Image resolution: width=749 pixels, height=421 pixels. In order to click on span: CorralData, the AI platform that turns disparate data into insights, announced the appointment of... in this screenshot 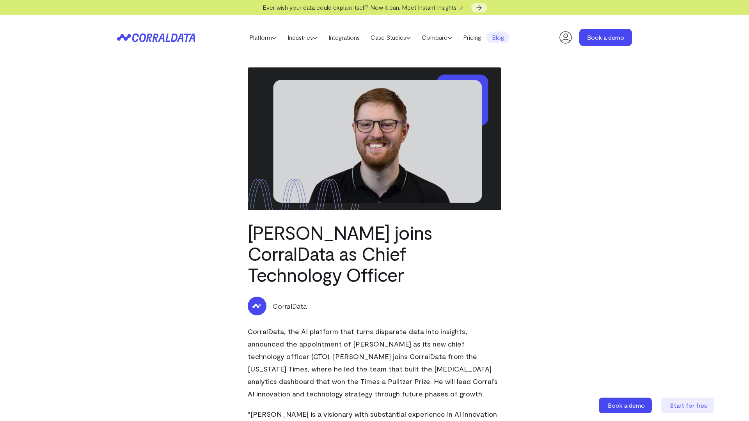, I will do `click(373, 363)`.